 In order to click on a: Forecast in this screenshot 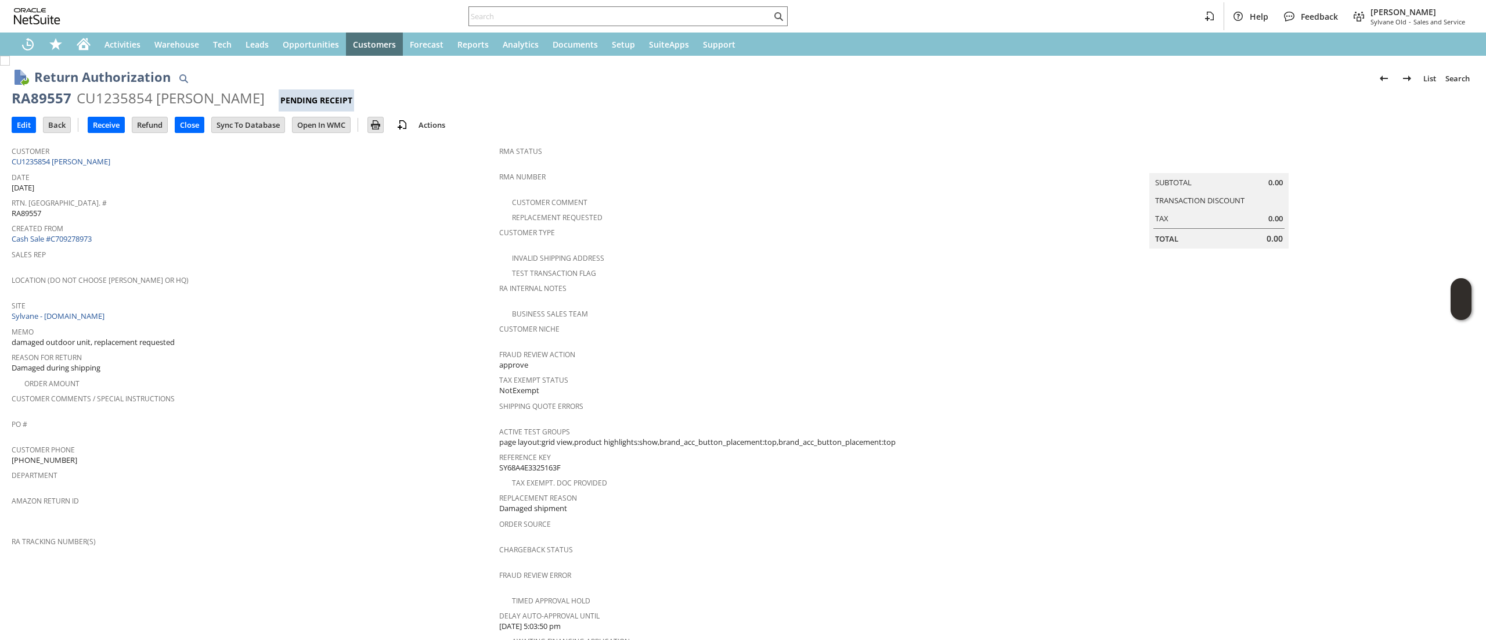, I will do `click(427, 44)`.